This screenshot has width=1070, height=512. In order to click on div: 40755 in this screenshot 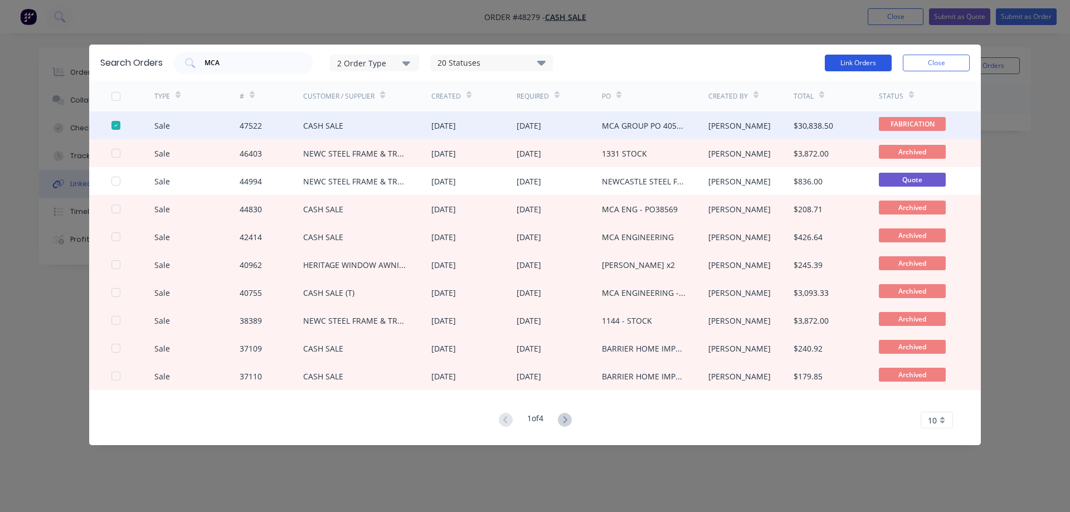, I will do `click(251, 293)`.